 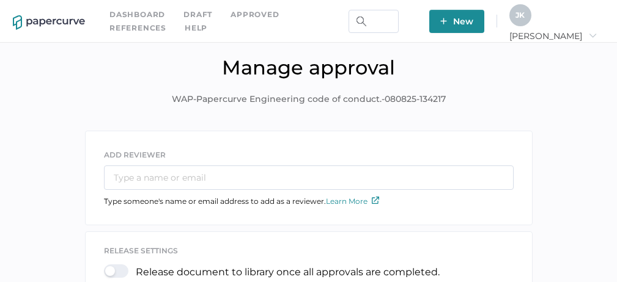 I want to click on span: J K, so click(x=520, y=15).